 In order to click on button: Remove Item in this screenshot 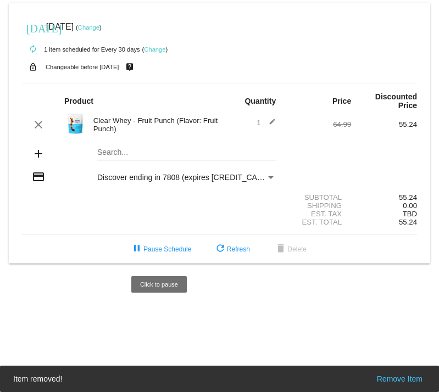, I will do `click(400, 379)`.